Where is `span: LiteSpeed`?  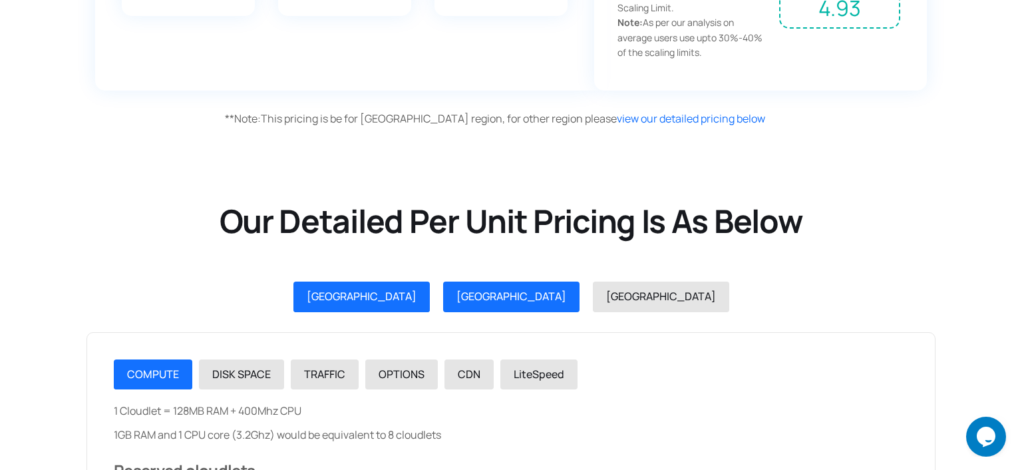
span: LiteSpeed is located at coordinates (539, 374).